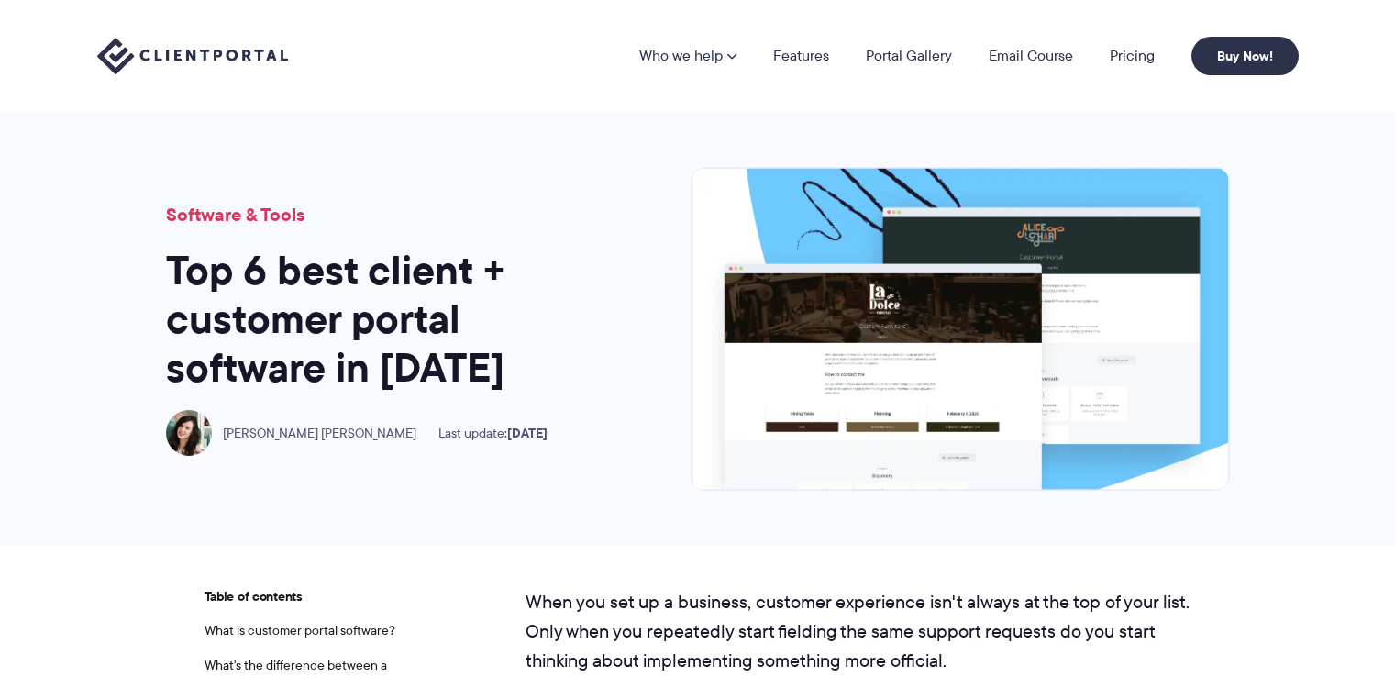 The height and width of the screenshot is (677, 1395). What do you see at coordinates (1031, 56) in the screenshot?
I see `a: Email Course` at bounding box center [1031, 56].